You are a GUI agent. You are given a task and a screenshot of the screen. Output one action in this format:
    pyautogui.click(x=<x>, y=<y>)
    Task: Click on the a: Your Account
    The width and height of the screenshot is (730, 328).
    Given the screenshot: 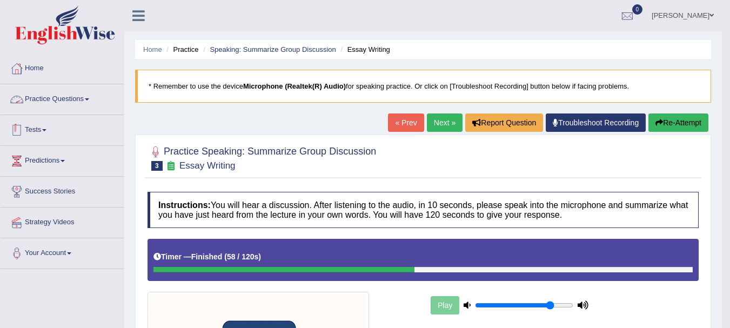 What is the action you would take?
    pyautogui.click(x=62, y=252)
    